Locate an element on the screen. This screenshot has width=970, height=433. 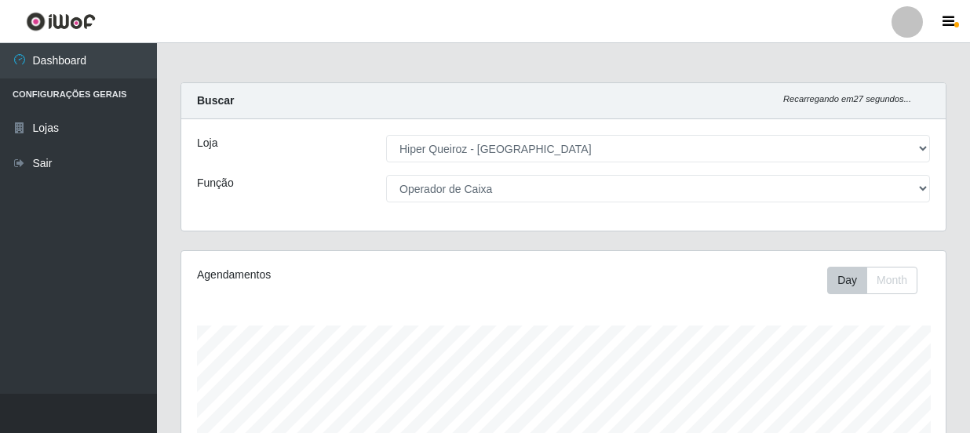
img: CoreUI Logo is located at coordinates (60, 21).